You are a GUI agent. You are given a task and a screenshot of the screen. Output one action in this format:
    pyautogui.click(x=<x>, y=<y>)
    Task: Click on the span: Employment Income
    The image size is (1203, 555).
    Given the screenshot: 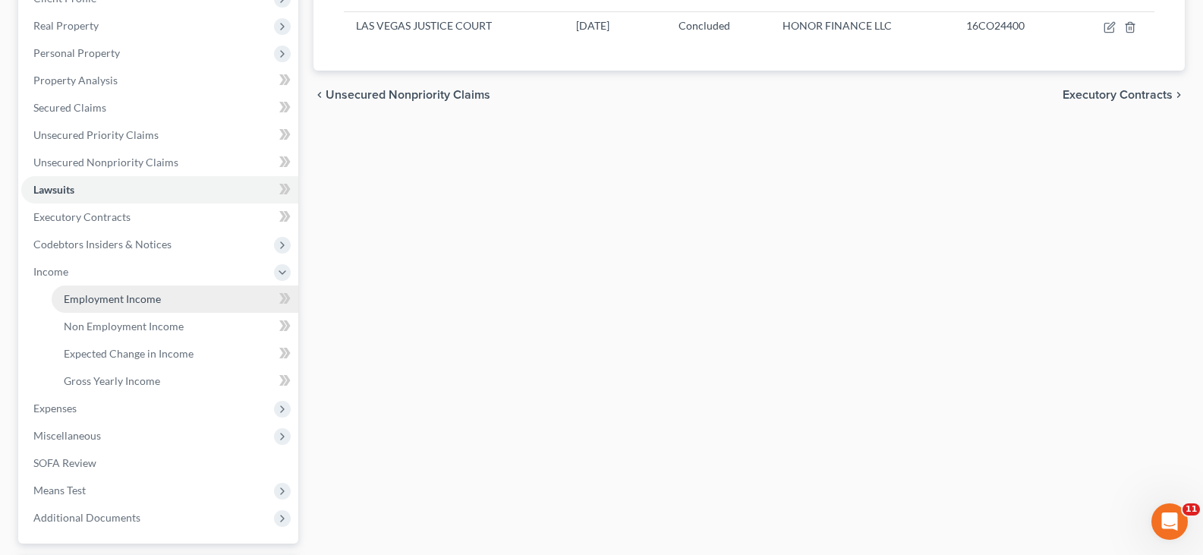 What is the action you would take?
    pyautogui.click(x=112, y=298)
    